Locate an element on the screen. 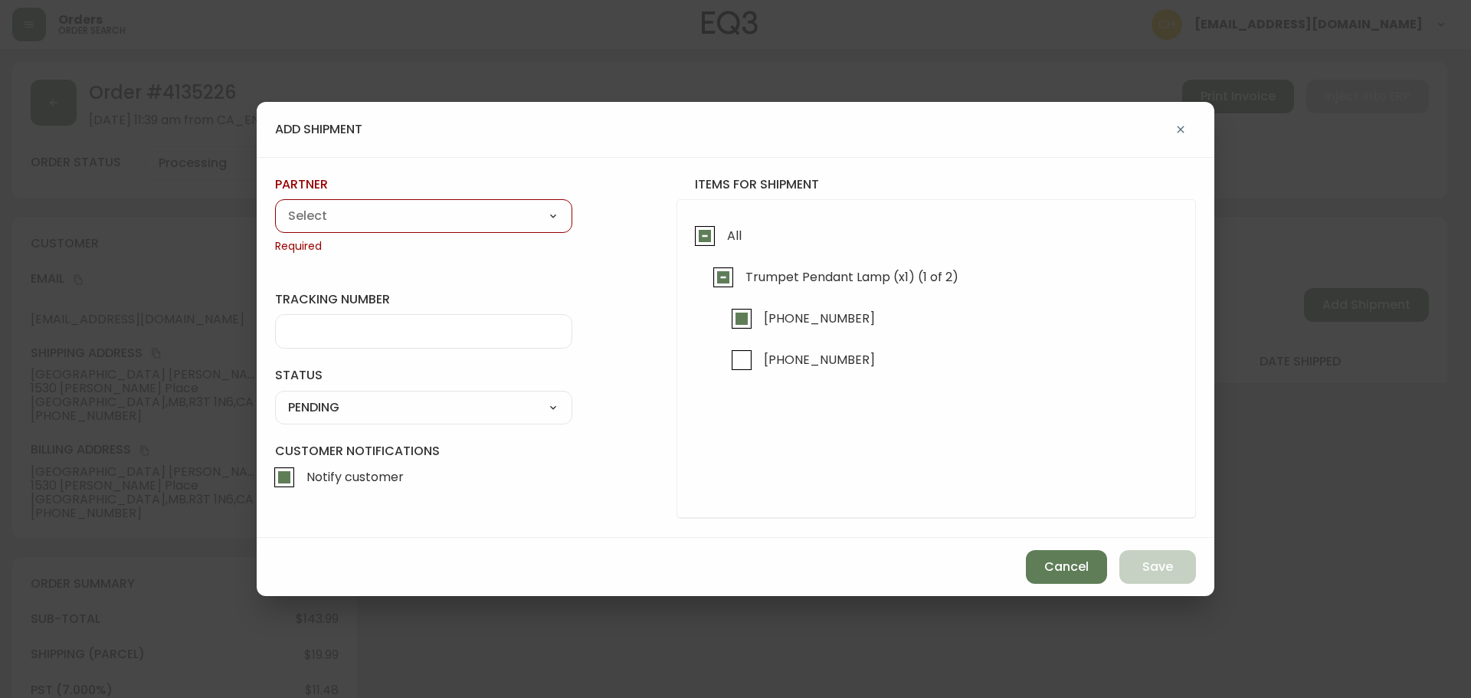 Image resolution: width=1471 pixels, height=698 pixels. label: status is located at coordinates (424, 375).